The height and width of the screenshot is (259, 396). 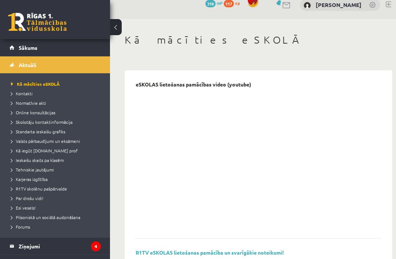 I want to click on span: Online konsultācijas, so click(x=33, y=113).